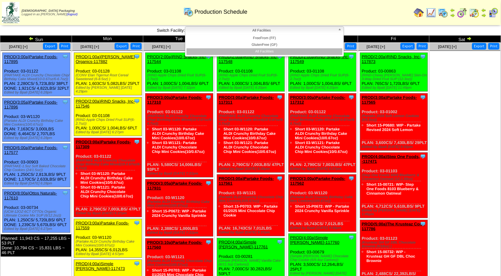 Image resolution: width=501 pixels, height=276 pixels. Describe the element at coordinates (179, 136) in the screenshot. I see `div: Product: 03-01122 PLAN: 5,580CS / 14,006LBS / 93PLT` at that location.